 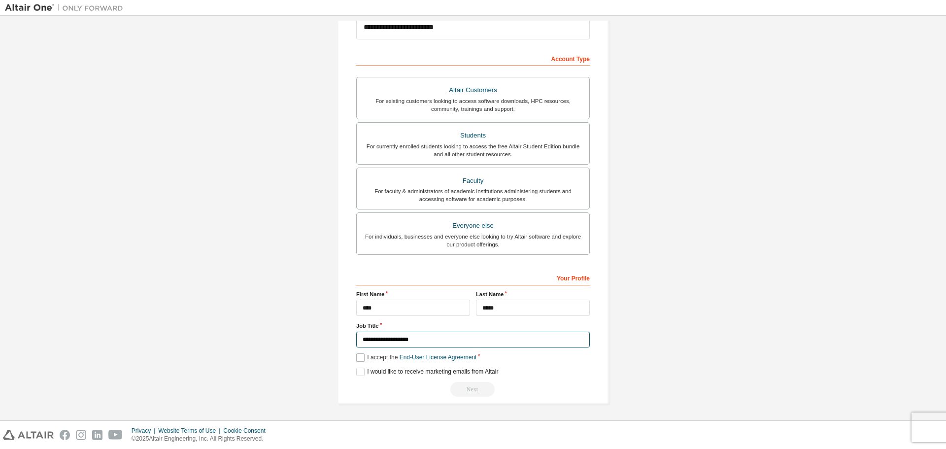 What do you see at coordinates (413, 294) in the screenshot?
I see `label: First Name` at bounding box center [413, 294].